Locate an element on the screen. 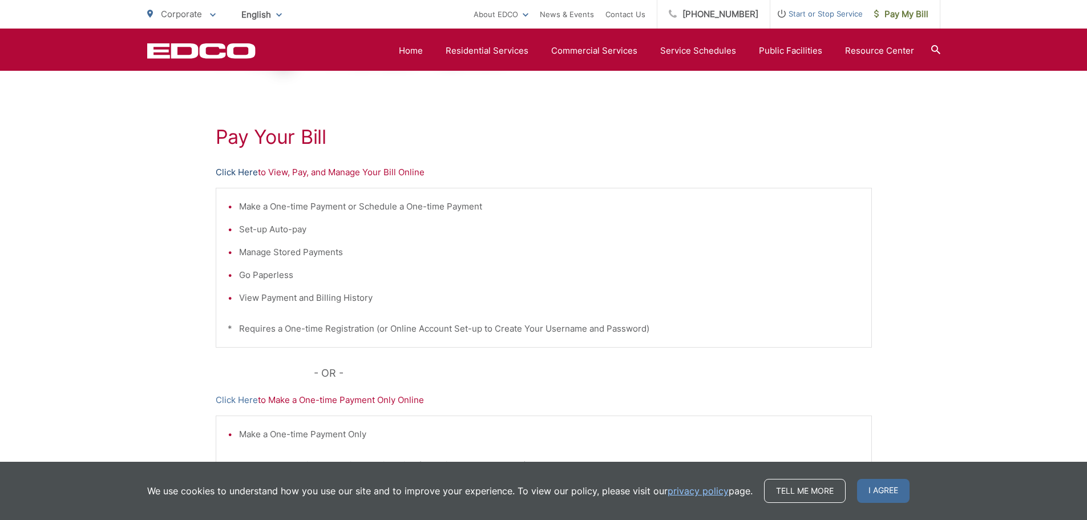  a: privacy policy is located at coordinates (698, 491).